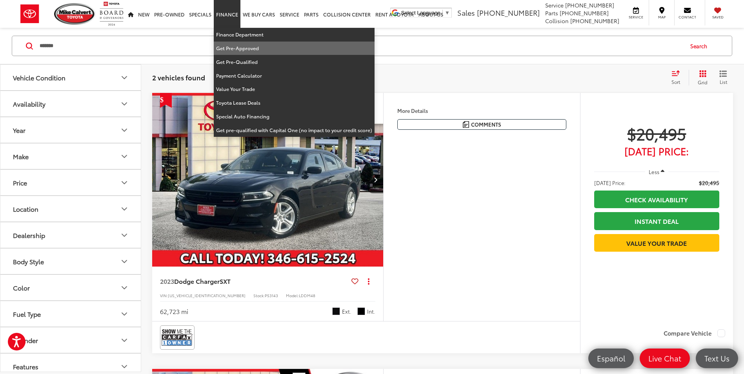 The image size is (744, 374). Describe the element at coordinates (177, 337) in the screenshot. I see `img: CarFax One Owner` at that location.